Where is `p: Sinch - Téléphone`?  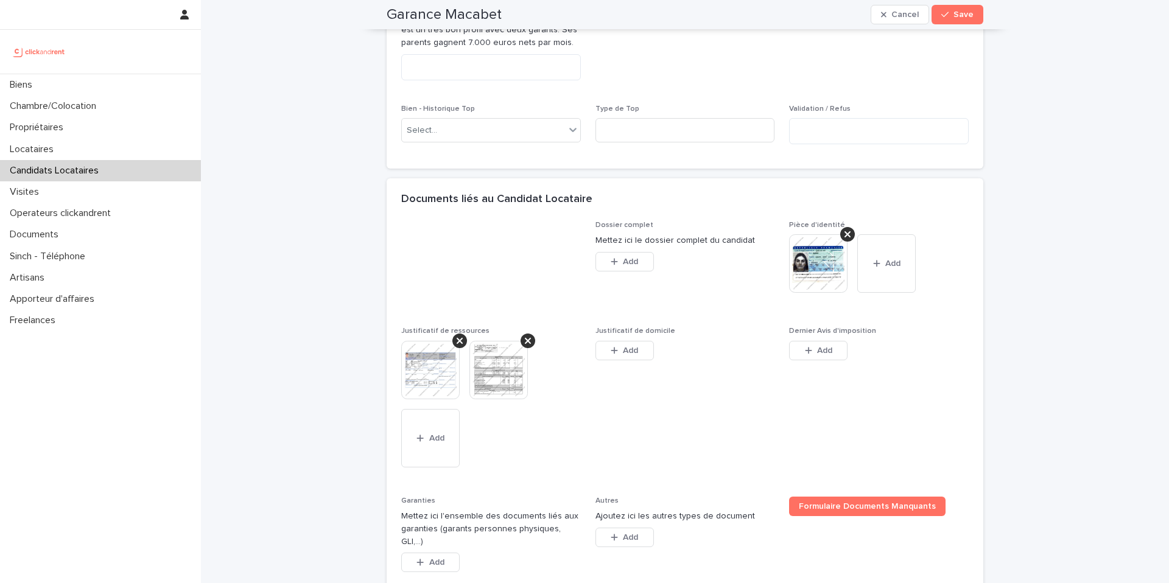
p: Sinch - Téléphone is located at coordinates (50, 256).